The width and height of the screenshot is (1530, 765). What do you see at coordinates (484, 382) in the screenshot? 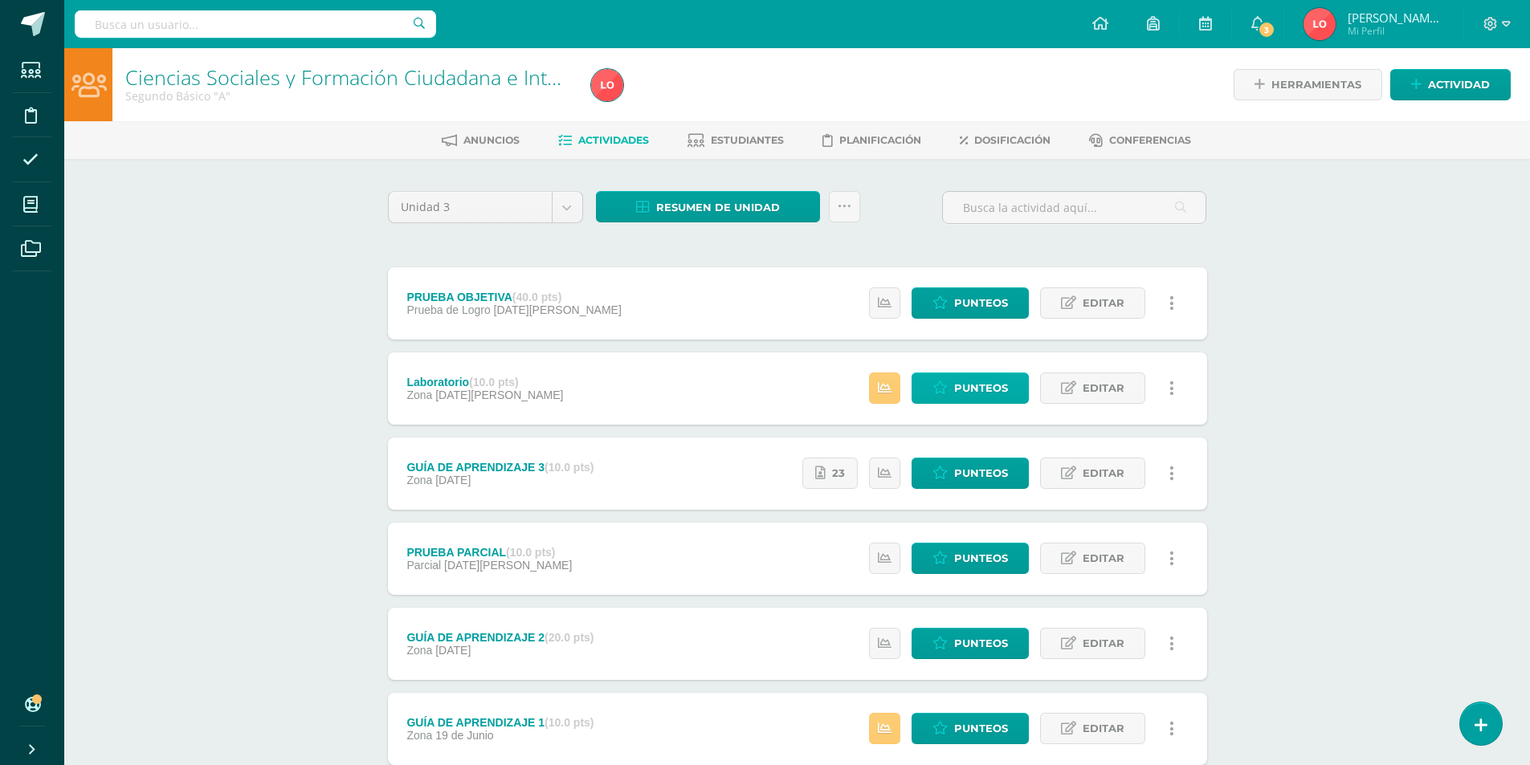
I see `div: Laboratorio` at bounding box center [484, 382].